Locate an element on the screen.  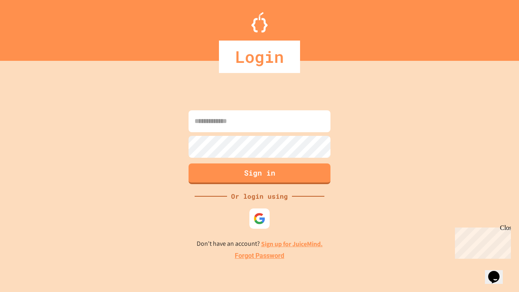
img: Logo.svg is located at coordinates (259, 22).